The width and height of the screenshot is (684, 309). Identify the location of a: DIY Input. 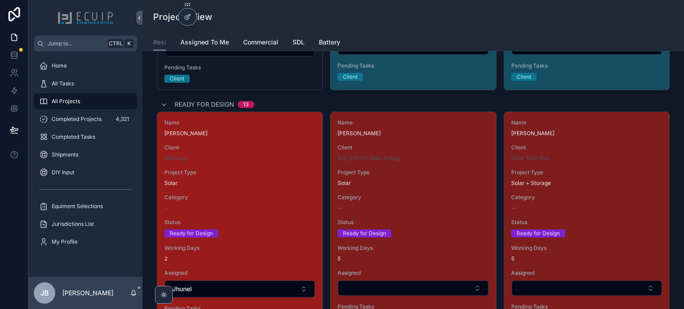
(86, 173).